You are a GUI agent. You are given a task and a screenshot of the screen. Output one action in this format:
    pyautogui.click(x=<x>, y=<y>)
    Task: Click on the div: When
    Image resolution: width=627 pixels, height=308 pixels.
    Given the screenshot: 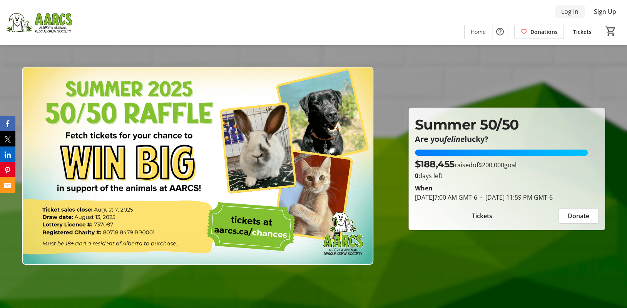 What is the action you would take?
    pyautogui.click(x=424, y=188)
    